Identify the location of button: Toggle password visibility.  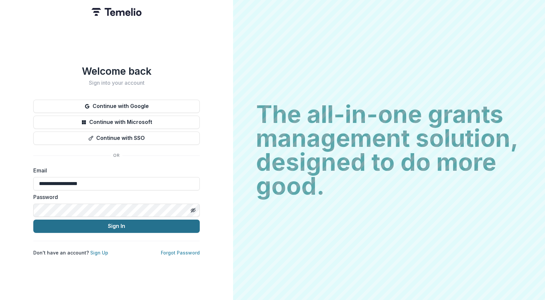
(193, 211).